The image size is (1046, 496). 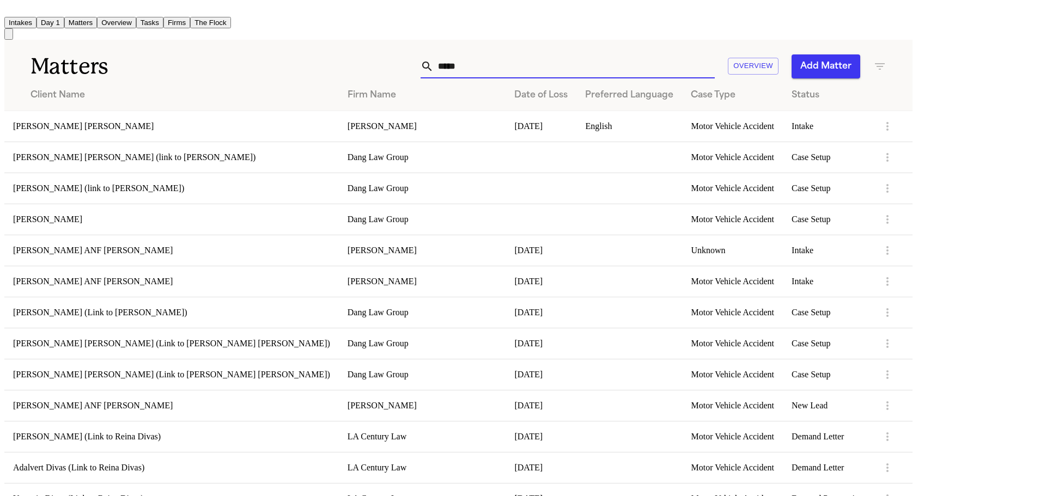 What do you see at coordinates (541, 95) in the screenshot?
I see `div: Date of Loss` at bounding box center [541, 95].